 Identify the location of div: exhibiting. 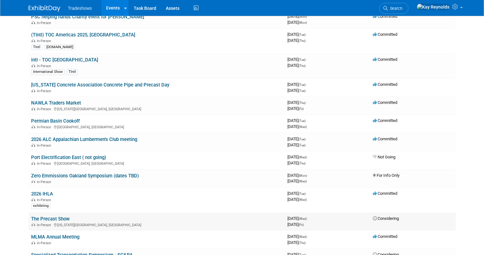
(41, 206).